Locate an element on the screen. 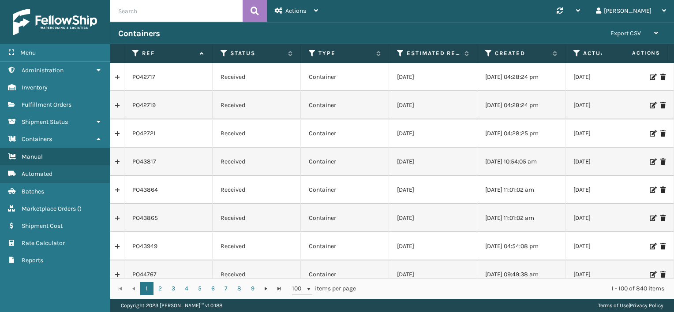  a: PO42719 is located at coordinates (144, 105).